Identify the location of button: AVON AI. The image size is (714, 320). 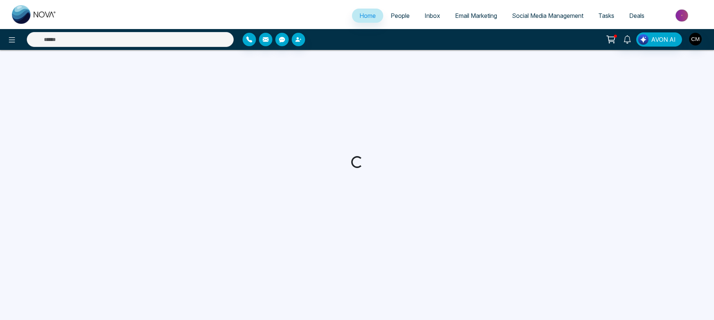
(659, 39).